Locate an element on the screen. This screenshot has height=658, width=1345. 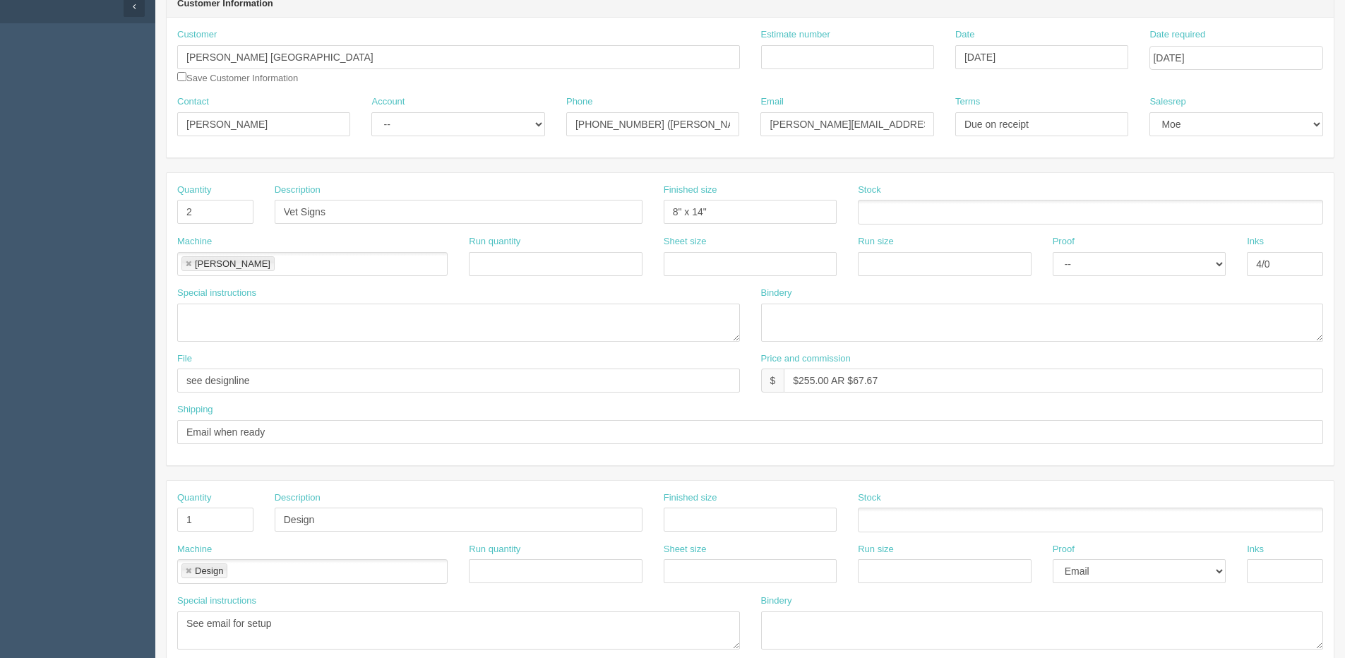
div: Design is located at coordinates (209, 570).